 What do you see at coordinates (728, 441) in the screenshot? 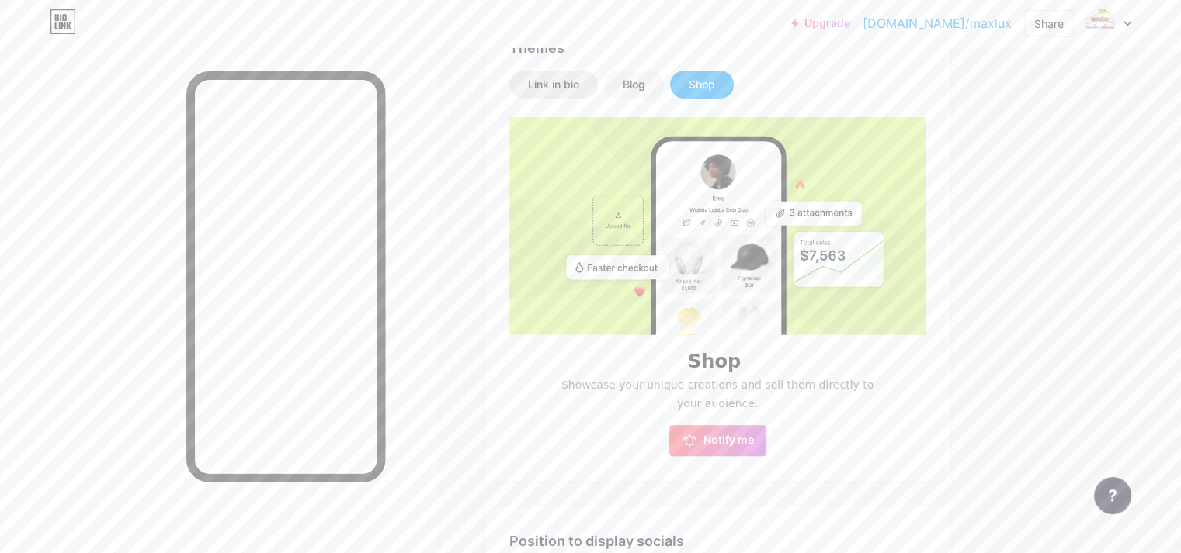
I see `span: Notify me` at bounding box center [728, 441].